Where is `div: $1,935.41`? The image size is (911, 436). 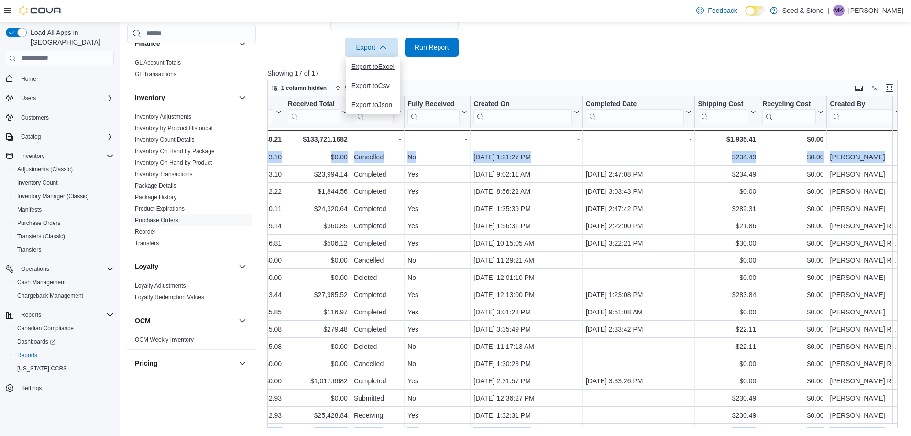 div: $1,935.41 is located at coordinates (727, 139).